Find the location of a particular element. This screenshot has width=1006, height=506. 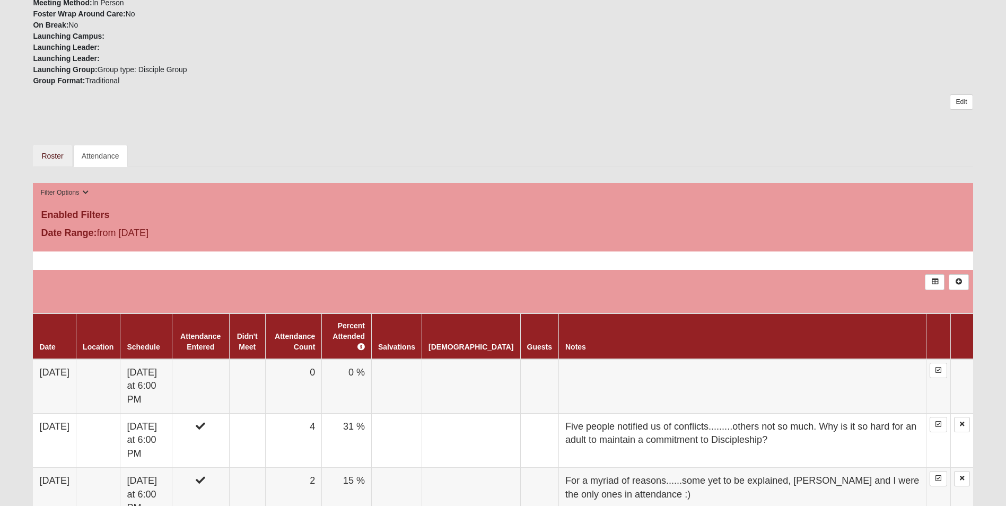

h4: Enabled Filters is located at coordinates (503, 215).